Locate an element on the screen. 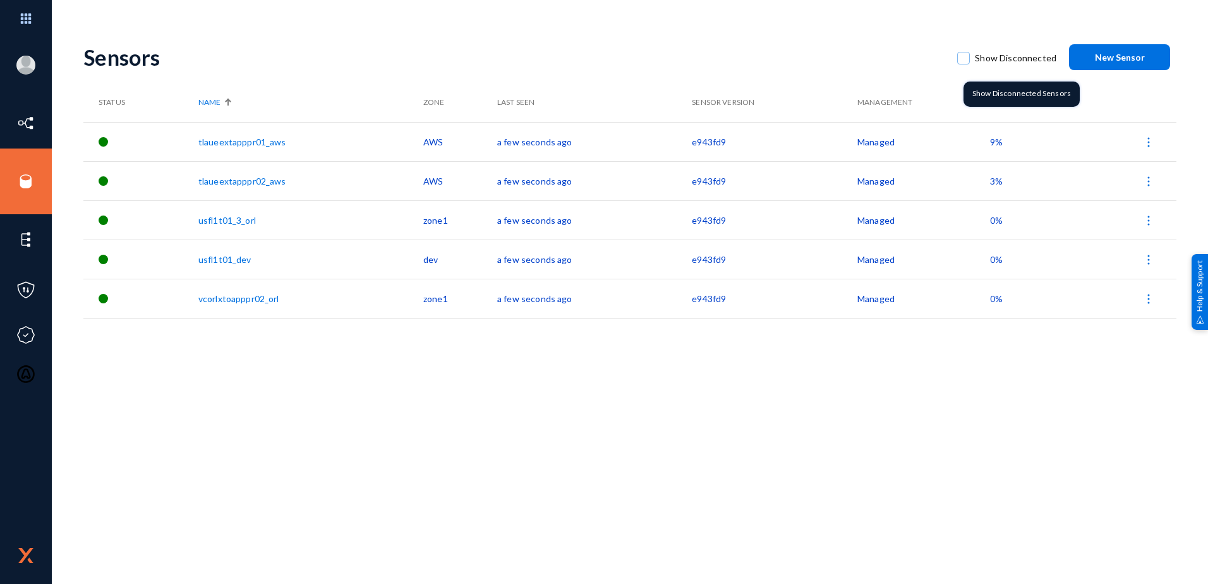  img: icon-inventory.svg is located at coordinates (26, 123).